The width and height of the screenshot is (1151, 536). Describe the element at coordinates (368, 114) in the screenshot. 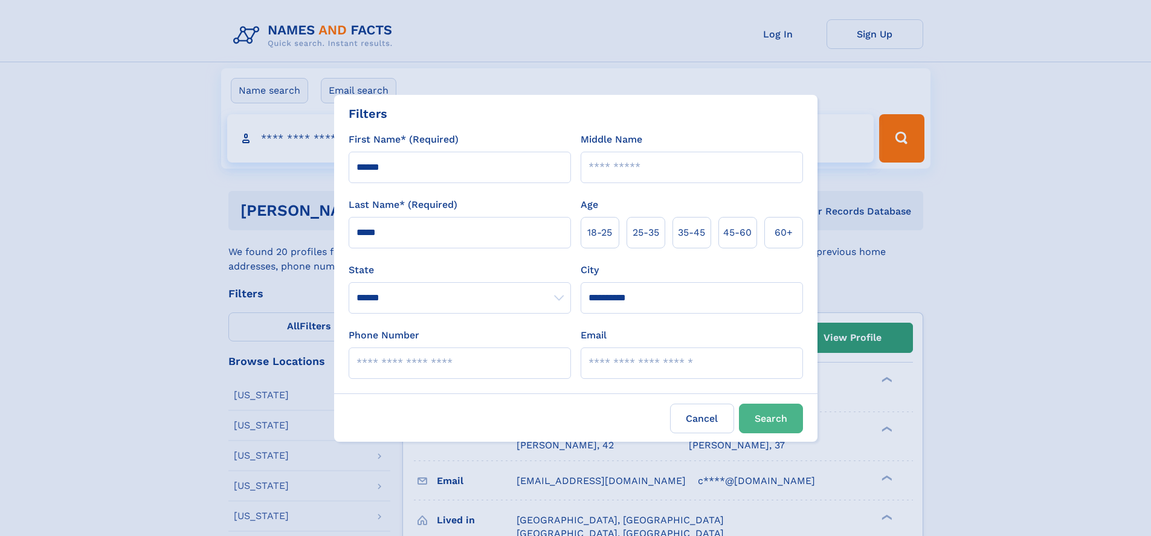

I see `div: Filters` at that location.